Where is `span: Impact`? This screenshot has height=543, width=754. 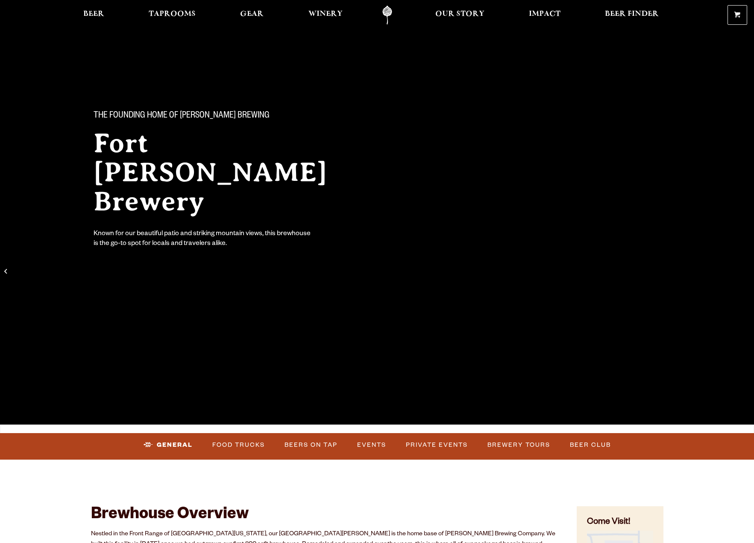 span: Impact is located at coordinates (545, 14).